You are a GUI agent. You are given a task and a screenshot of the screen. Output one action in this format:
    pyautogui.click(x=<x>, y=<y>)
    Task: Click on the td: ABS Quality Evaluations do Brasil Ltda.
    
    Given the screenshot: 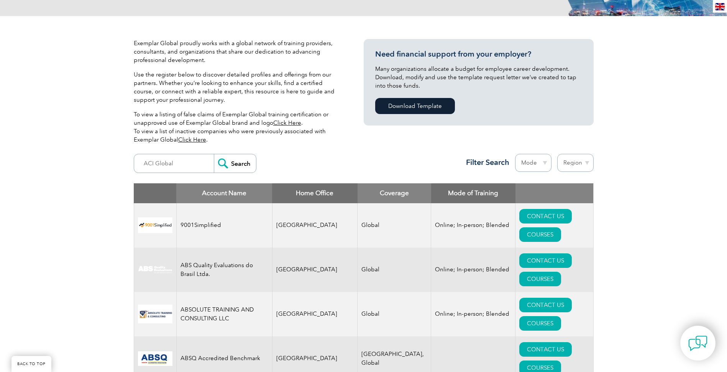 What is the action you would take?
    pyautogui.click(x=224, y=270)
    